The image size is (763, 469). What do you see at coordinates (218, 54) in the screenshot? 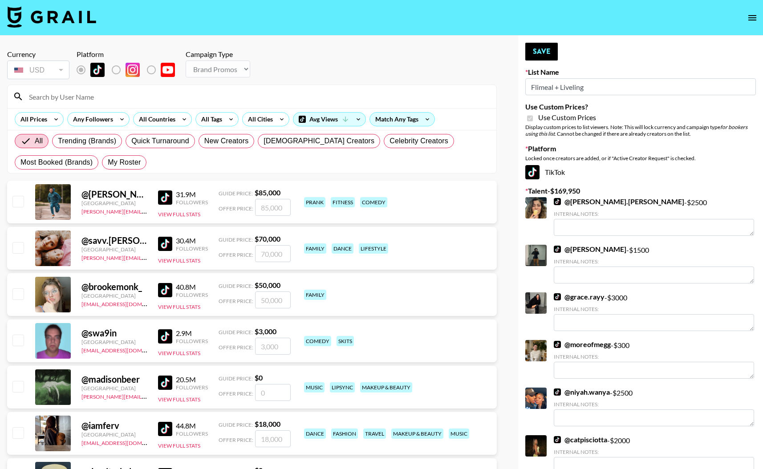
I see `div: Campaign Type` at bounding box center [218, 54].